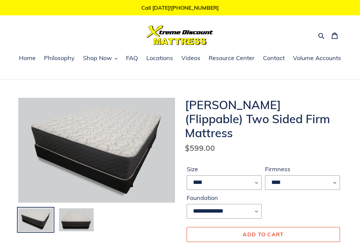 The height and width of the screenshot is (247, 360). What do you see at coordinates (317, 58) in the screenshot?
I see `a: Volume Accounts` at bounding box center [317, 58].